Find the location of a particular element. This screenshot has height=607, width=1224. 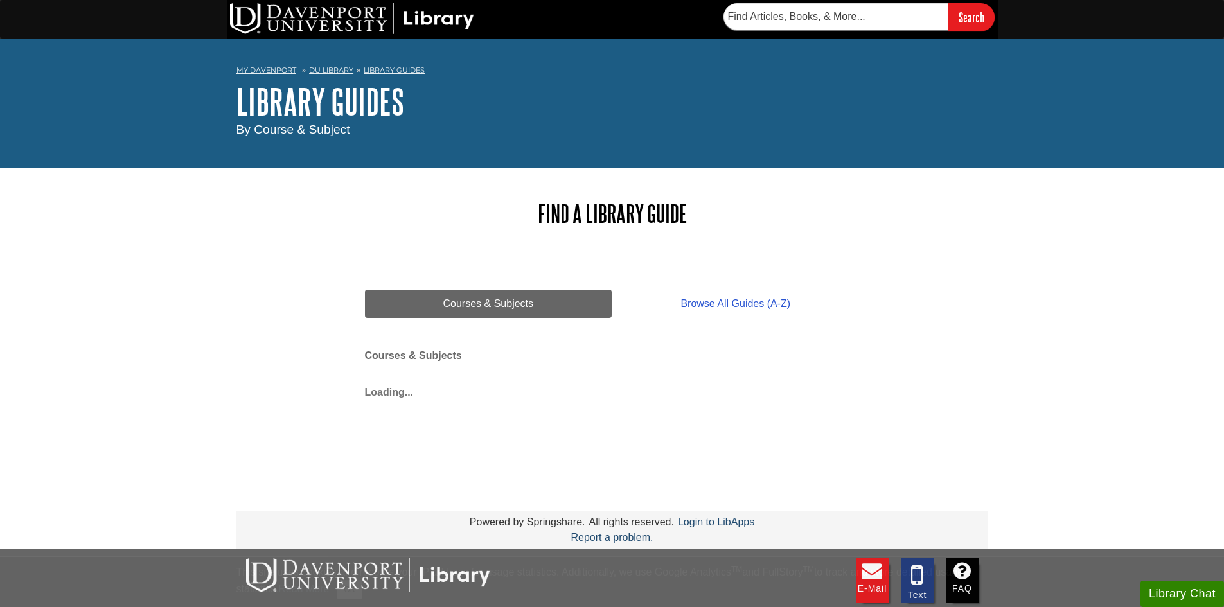

a: My Davenport is located at coordinates (266, 70).